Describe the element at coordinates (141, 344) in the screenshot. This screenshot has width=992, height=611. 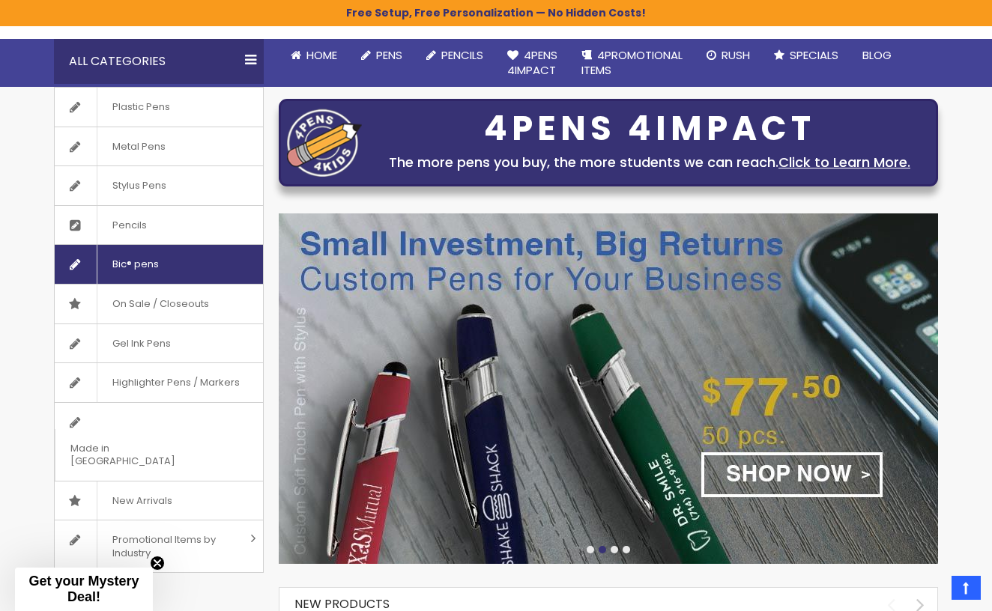
I see `span: Gel Ink Pens` at that location.